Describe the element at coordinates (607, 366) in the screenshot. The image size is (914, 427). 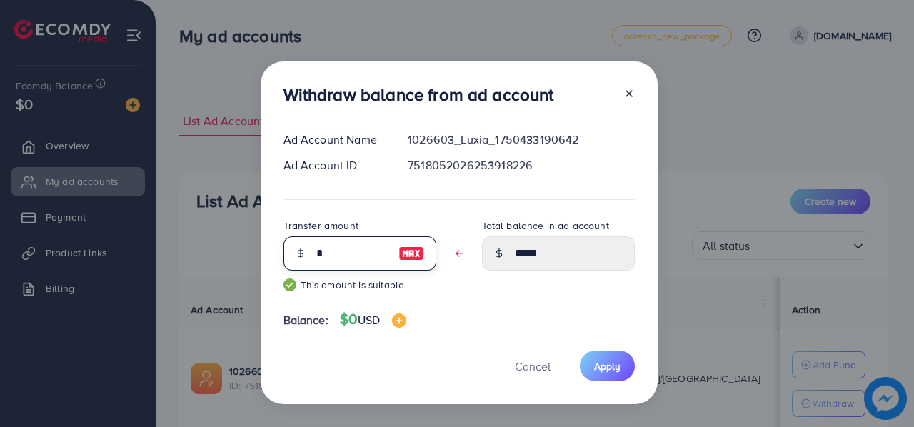
I see `button: Apply` at that location.